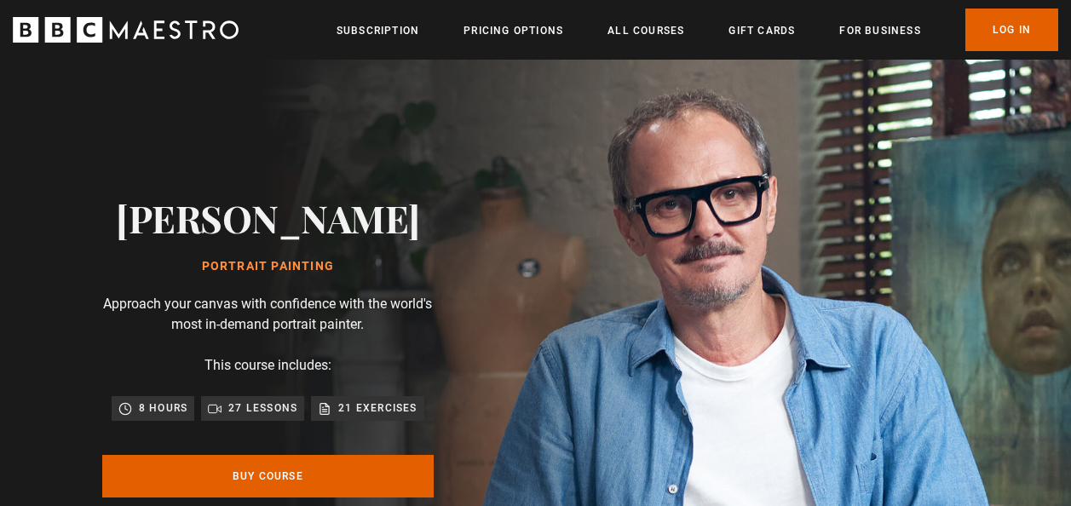  Describe the element at coordinates (762, 31) in the screenshot. I see `a: Gift Cards` at that location.